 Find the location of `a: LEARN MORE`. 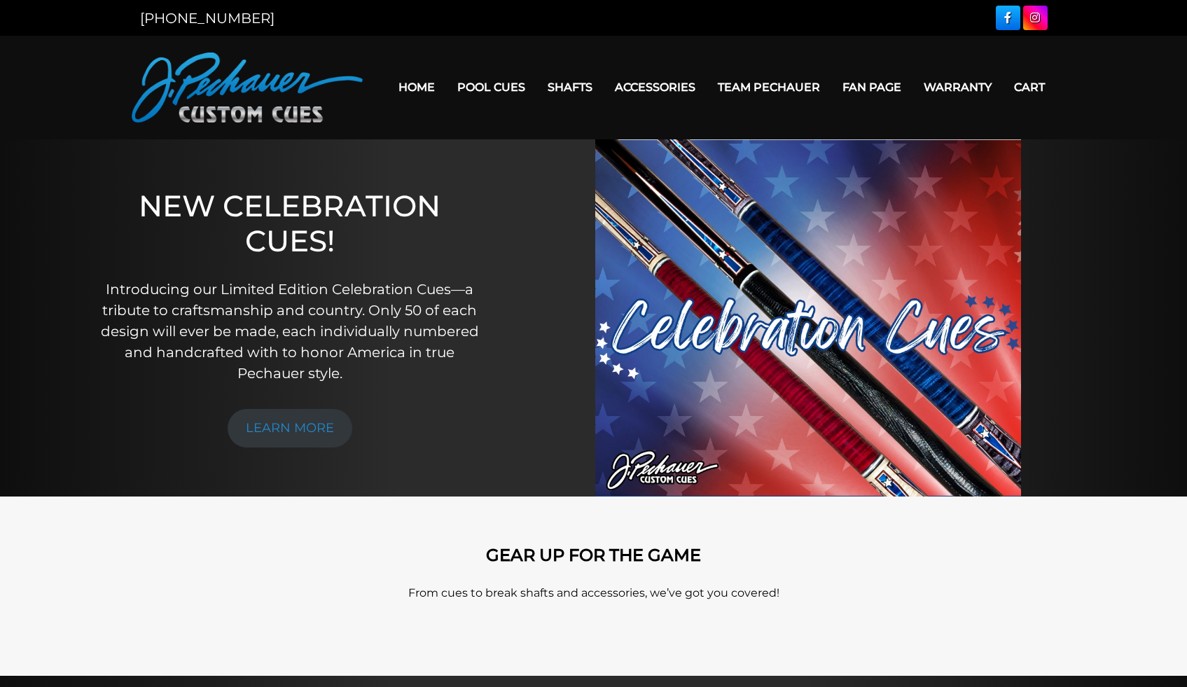

a: LEARN MORE is located at coordinates (290, 428).